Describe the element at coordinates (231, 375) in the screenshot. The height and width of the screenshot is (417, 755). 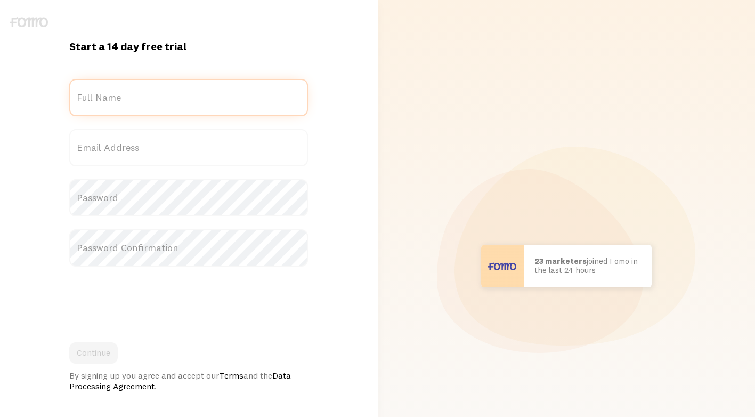
I see `a: Terms` at that location.